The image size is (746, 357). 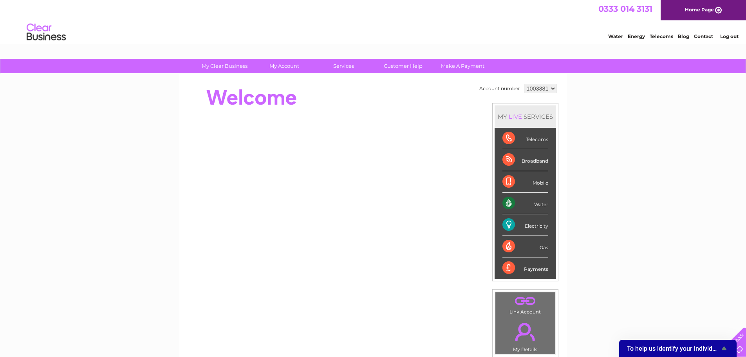 What do you see at coordinates (500, 89) in the screenshot?
I see `td: Account number` at bounding box center [500, 89].